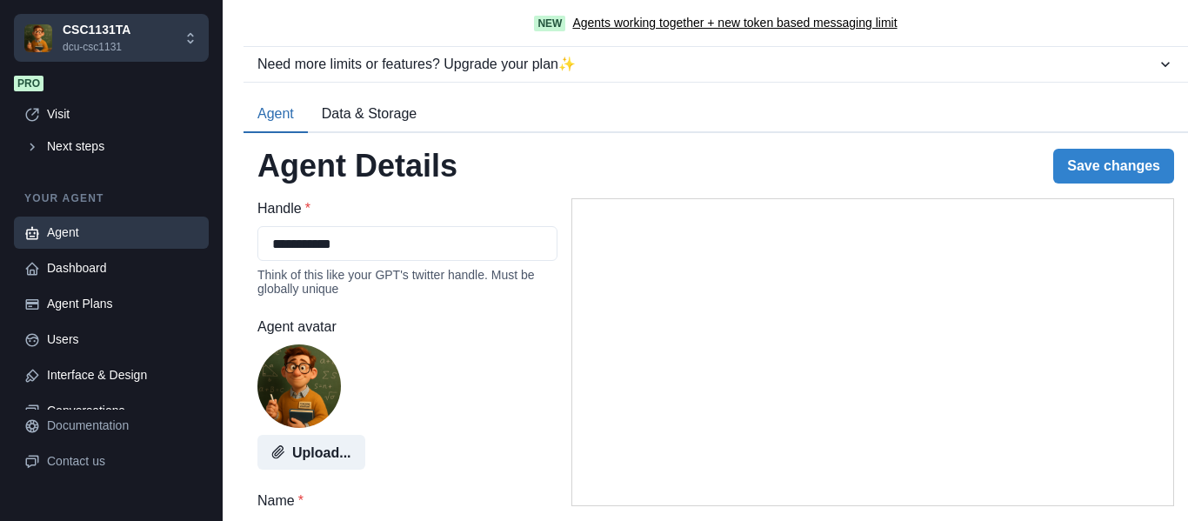 The width and height of the screenshot is (1188, 521). Describe the element at coordinates (123, 232) in the screenshot. I see `div: Agent` at that location.